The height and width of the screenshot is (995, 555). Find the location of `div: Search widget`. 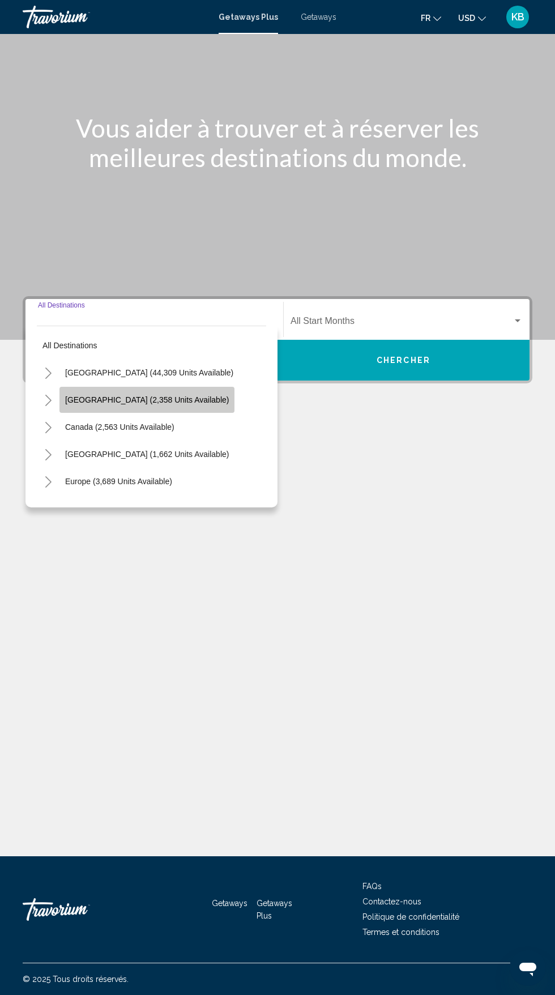

div: Search widget is located at coordinates (278, 340).